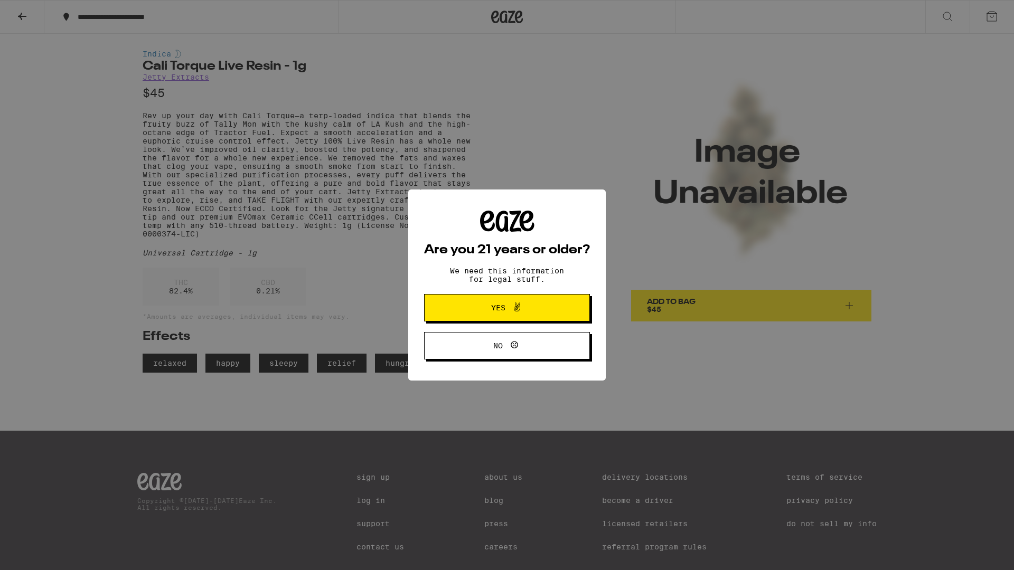  What do you see at coordinates (507, 250) in the screenshot?
I see `h2: Are you 21 years or older?` at bounding box center [507, 250].